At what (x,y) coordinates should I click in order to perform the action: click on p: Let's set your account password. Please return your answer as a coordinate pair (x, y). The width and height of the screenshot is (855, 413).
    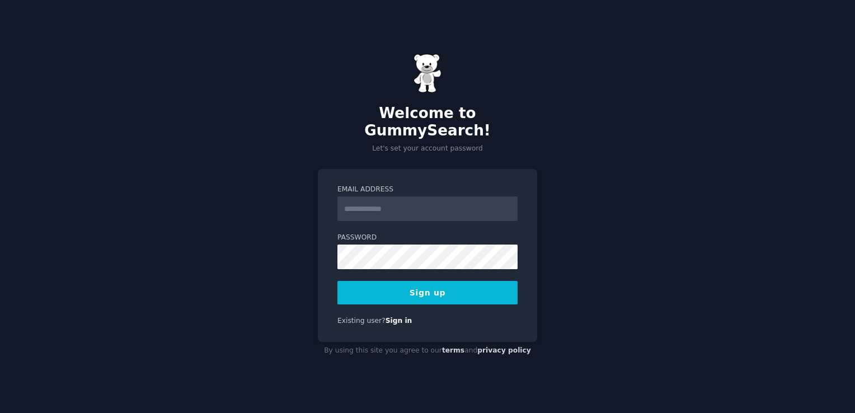
    Looking at the image, I should click on (427, 149).